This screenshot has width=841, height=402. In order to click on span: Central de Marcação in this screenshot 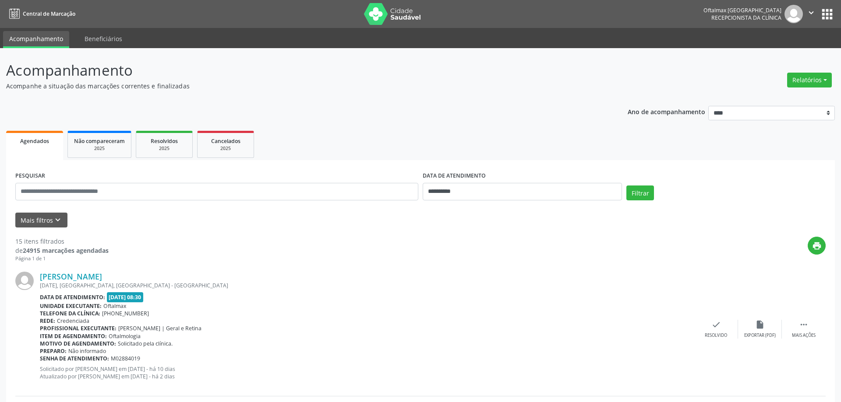, I will do `click(49, 14)`.